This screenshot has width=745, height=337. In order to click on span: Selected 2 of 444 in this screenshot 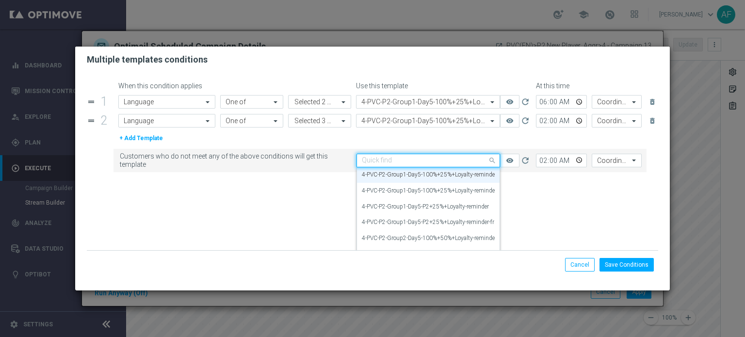, I will do `click(320, 102)`.